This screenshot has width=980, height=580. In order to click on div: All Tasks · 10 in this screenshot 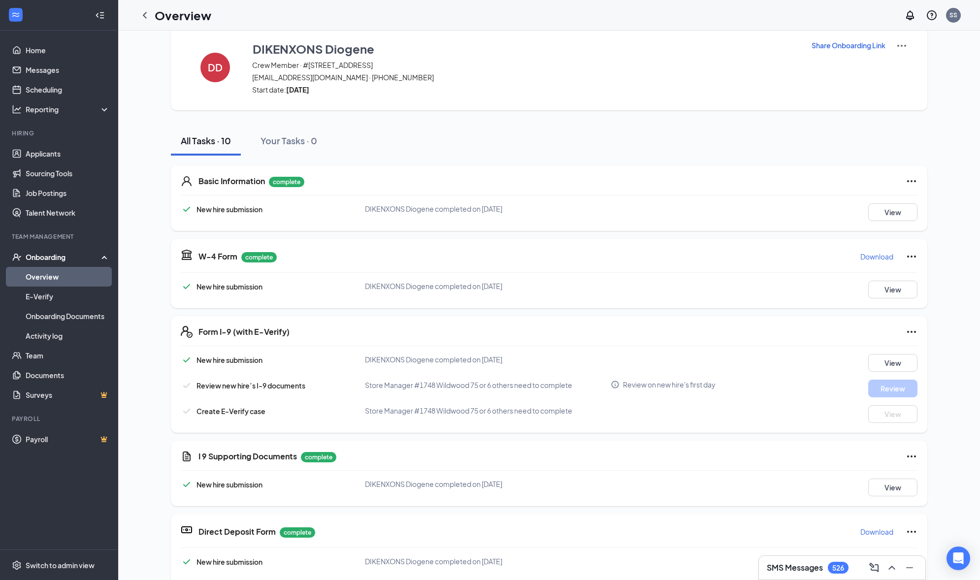, I will do `click(206, 140)`.